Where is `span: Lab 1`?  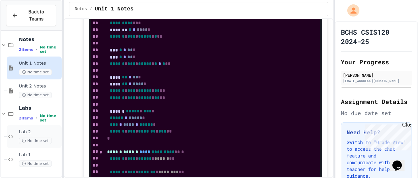
span: Lab 1 is located at coordinates (39, 155).